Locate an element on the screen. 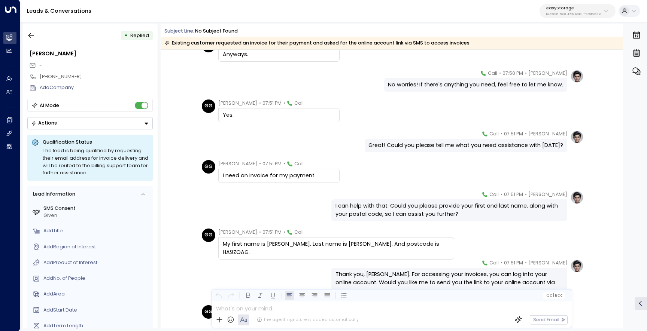  p: Qualification Status is located at coordinates (96, 142).